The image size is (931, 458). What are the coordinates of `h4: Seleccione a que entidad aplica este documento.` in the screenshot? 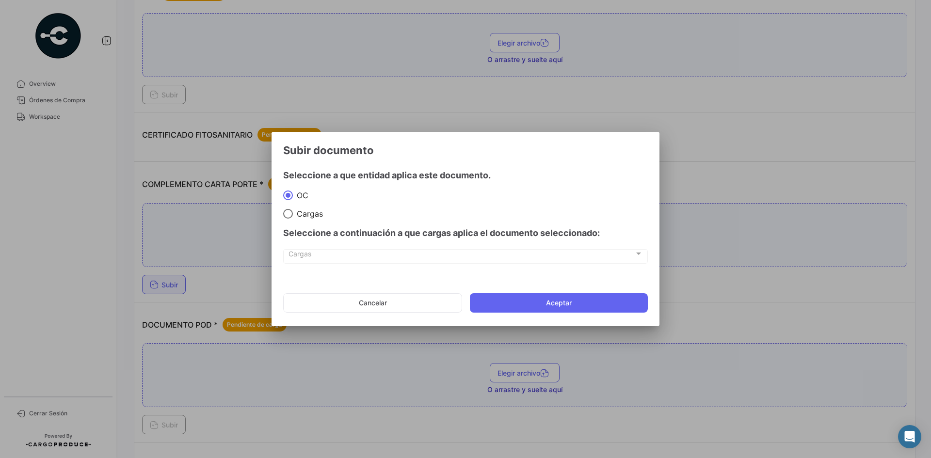 It's located at (466, 176).